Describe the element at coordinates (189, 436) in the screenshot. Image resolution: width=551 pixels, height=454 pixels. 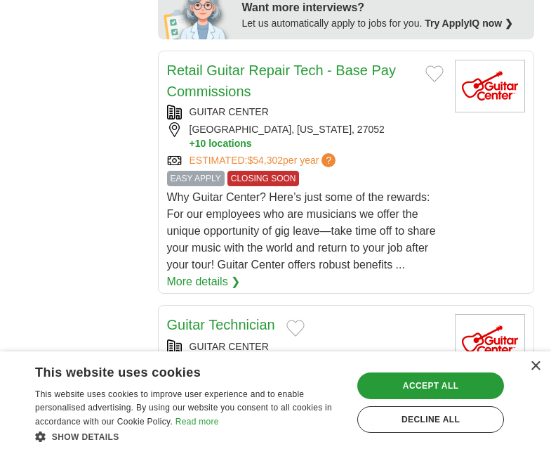
I see `div: Show details` at that location.